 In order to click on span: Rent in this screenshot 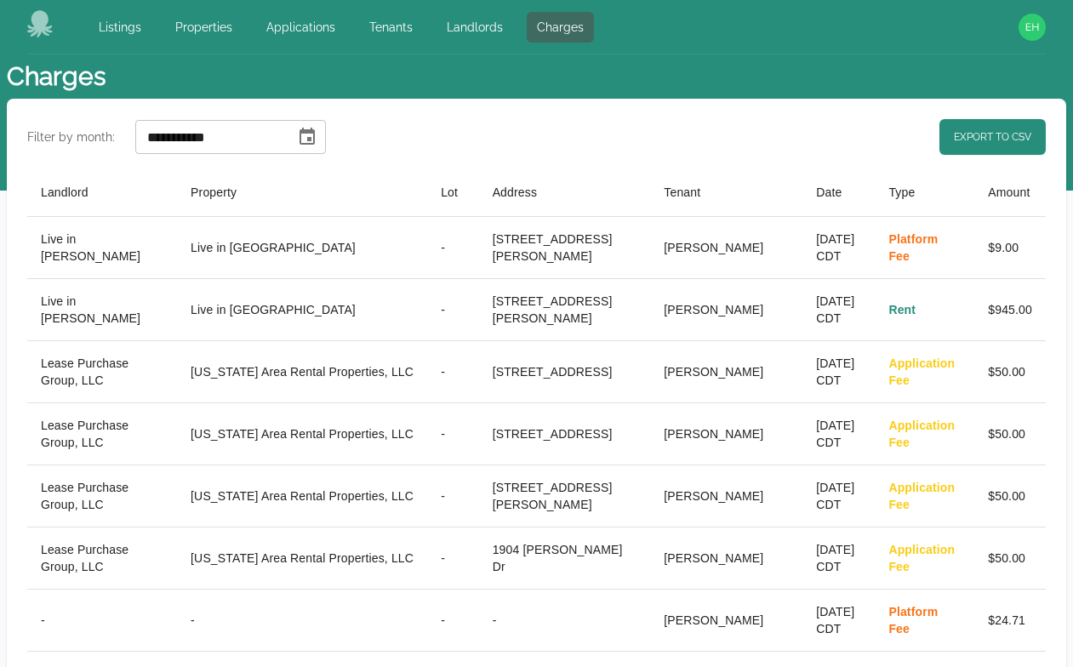, I will do `click(902, 310)`.